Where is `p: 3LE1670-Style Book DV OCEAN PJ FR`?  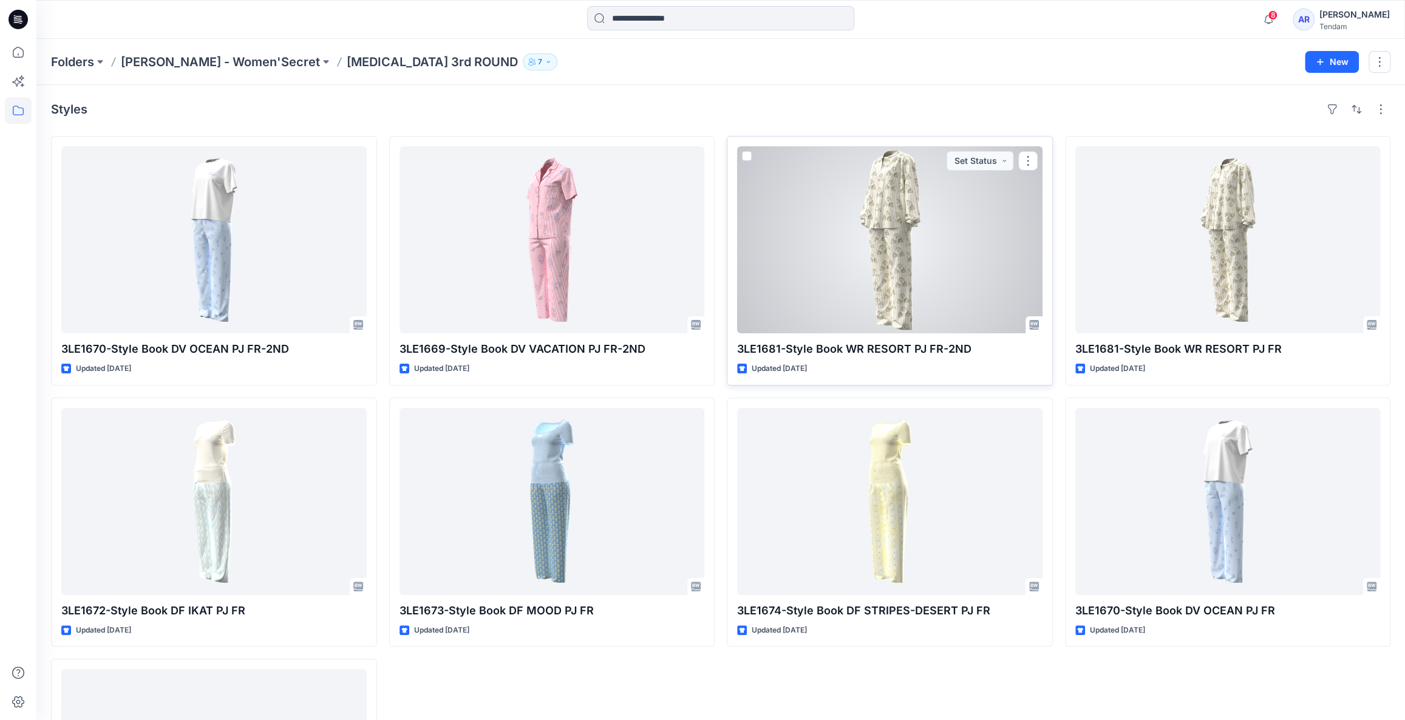
p: 3LE1670-Style Book DV OCEAN PJ FR is located at coordinates (1228, 611).